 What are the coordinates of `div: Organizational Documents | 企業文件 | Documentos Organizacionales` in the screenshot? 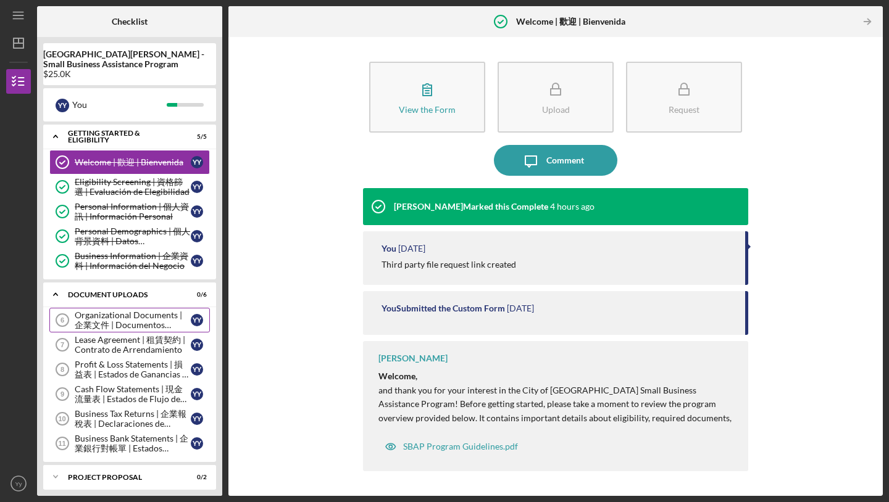 It's located at (133, 320).